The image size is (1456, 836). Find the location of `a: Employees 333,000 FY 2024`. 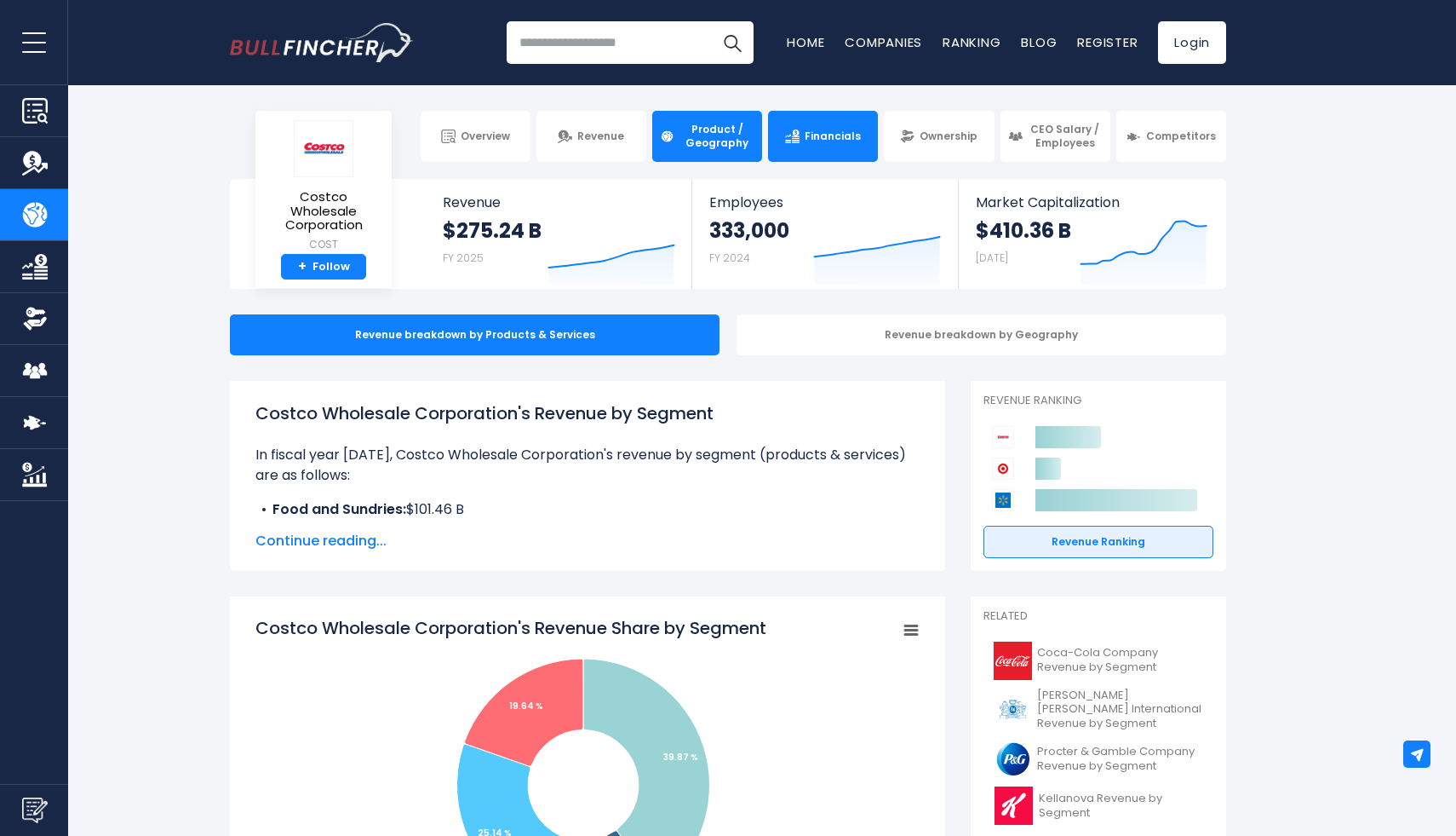

a: Employees 333,000 FY 2024 is located at coordinates (824, 233).